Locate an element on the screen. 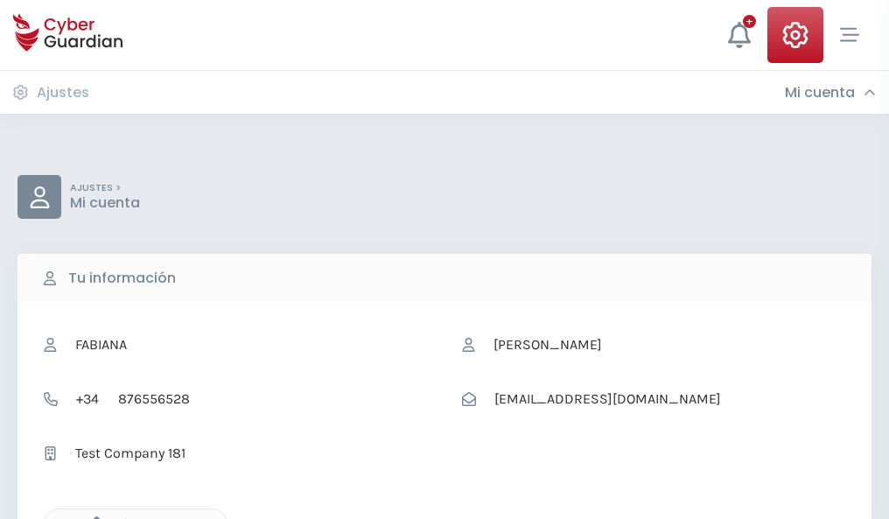 This screenshot has width=889, height=519. div: Mi cuenta is located at coordinates (830, 93).